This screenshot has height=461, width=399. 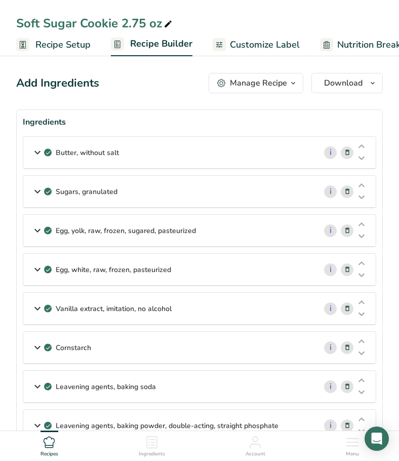 What do you see at coordinates (257, 45) in the screenshot?
I see `a: Customize Label` at bounding box center [257, 45].